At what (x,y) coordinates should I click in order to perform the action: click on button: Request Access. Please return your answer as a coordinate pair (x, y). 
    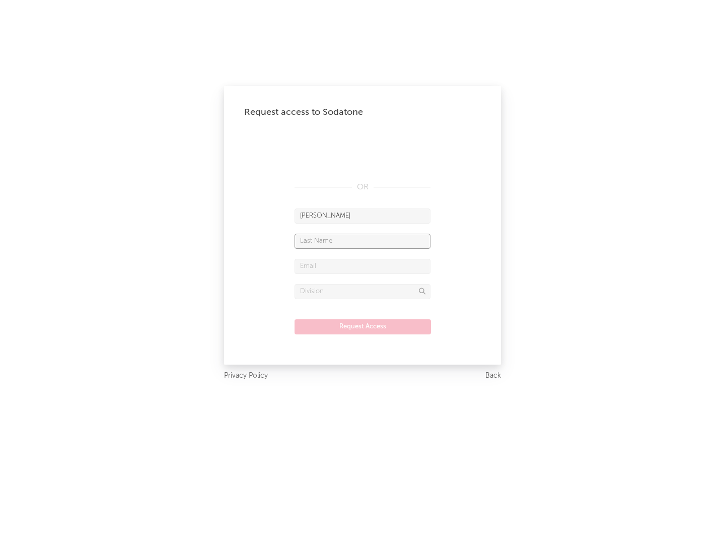
    Looking at the image, I should click on (363, 327).